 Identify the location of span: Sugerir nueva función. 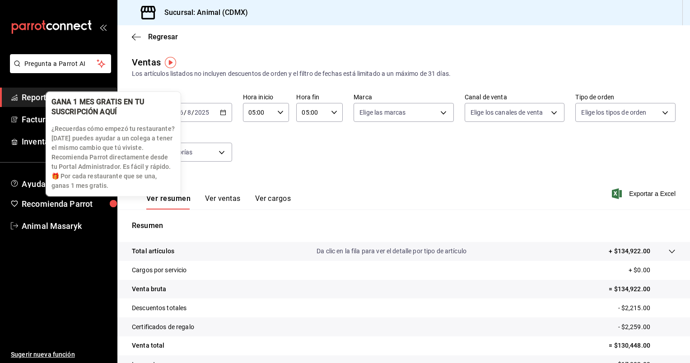
(60, 354).